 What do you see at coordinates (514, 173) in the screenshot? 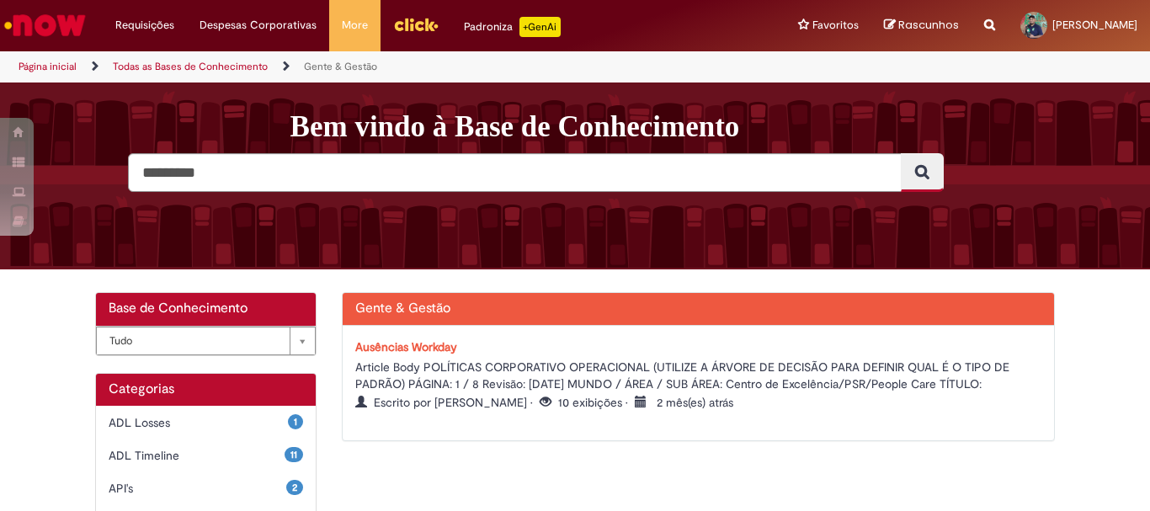
I see `input: Pesquisar` at bounding box center [514, 173].